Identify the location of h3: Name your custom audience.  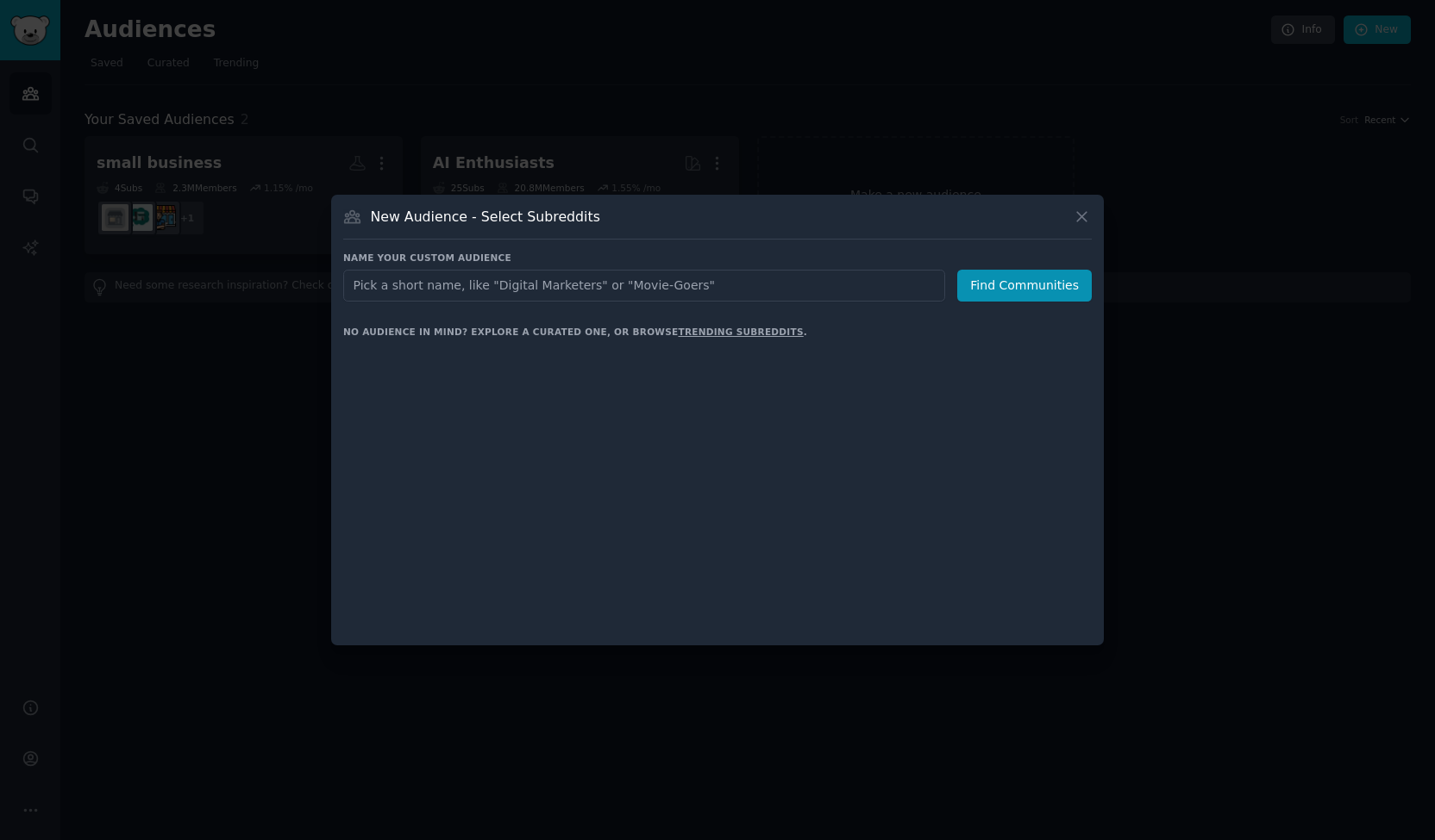
(717, 257).